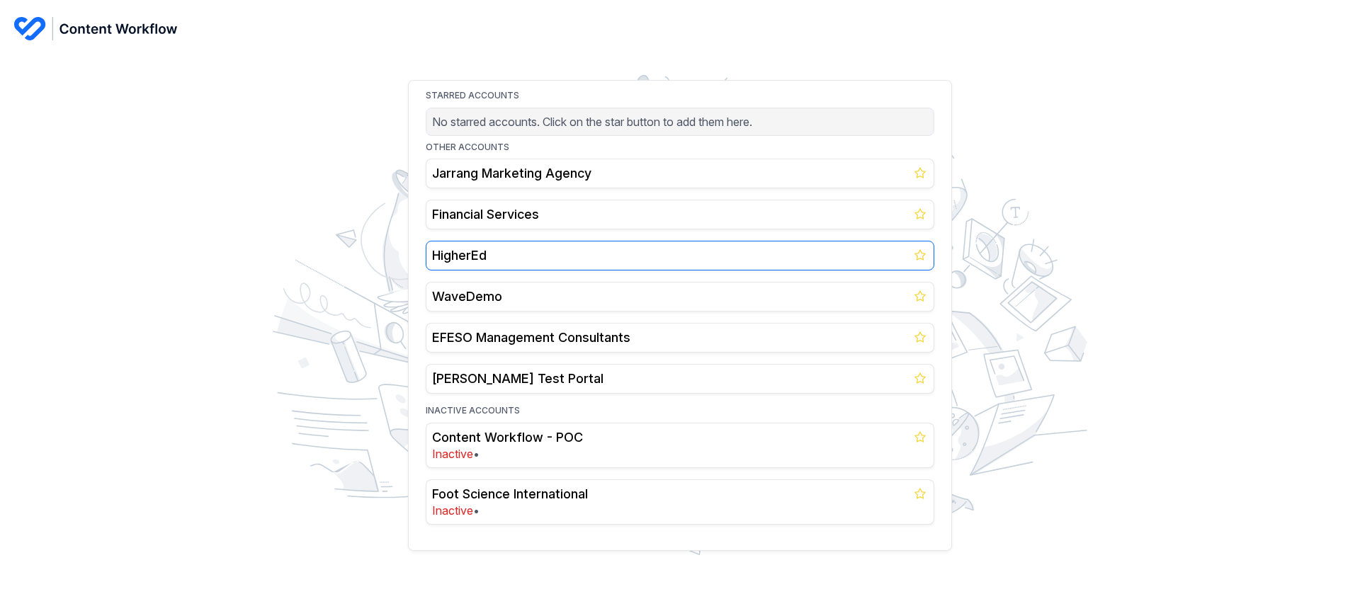 This screenshot has height=611, width=1360. I want to click on a: HigherEd, so click(680, 256).